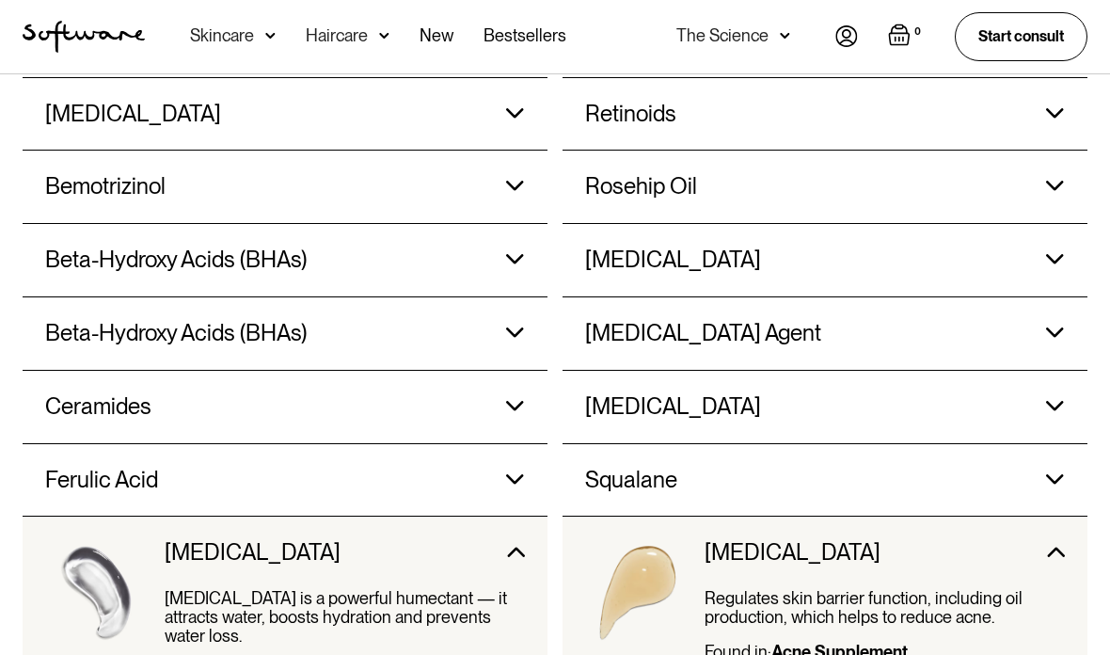  I want to click on img: Software Logo, so click(84, 37).